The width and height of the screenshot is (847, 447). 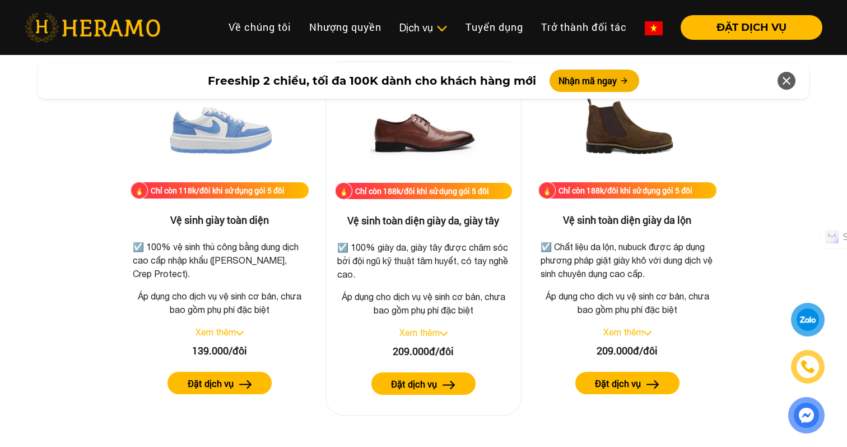 I want to click on img: phone-icon, so click(x=808, y=367).